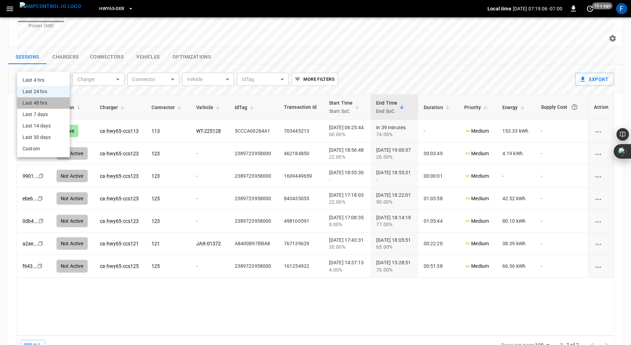  Describe the element at coordinates (43, 80) in the screenshot. I see `li: Last 4 hrs` at that location.